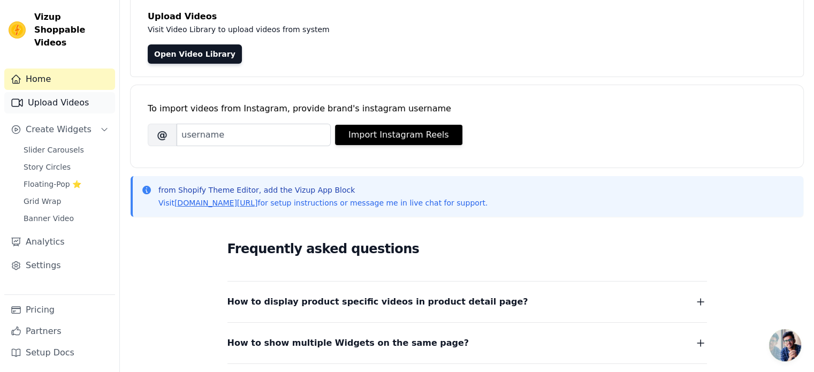 This screenshot has height=372, width=814. What do you see at coordinates (59, 130) in the screenshot?
I see `button: Create Widgets` at bounding box center [59, 130].